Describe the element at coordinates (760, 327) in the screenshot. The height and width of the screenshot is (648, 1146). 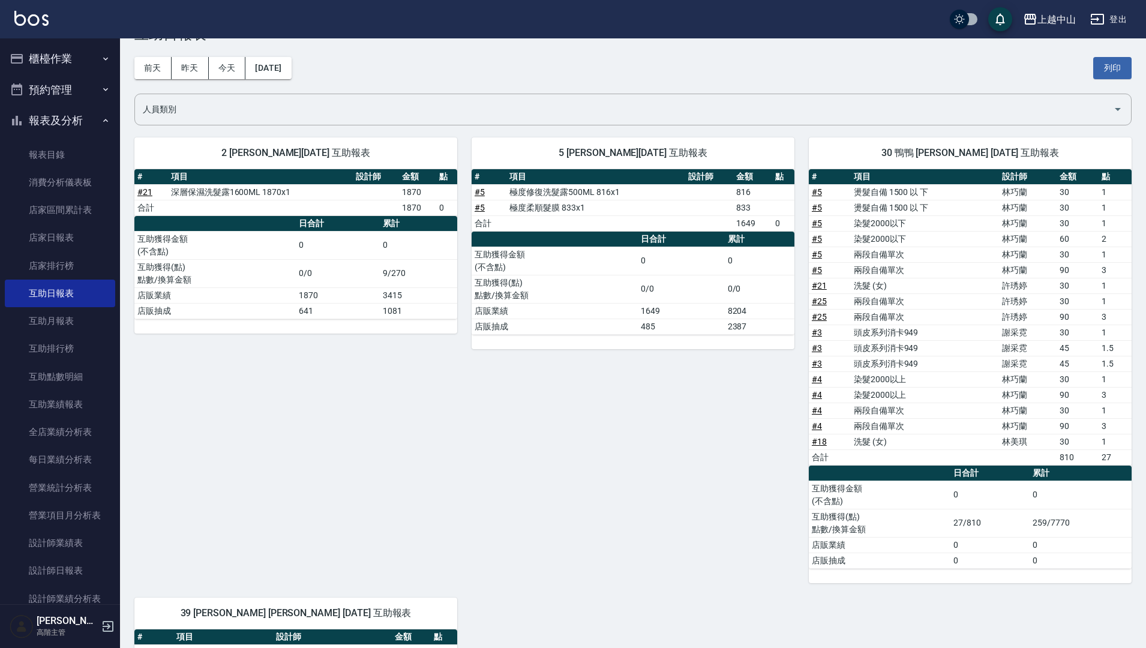
I see `td: 2387` at that location.